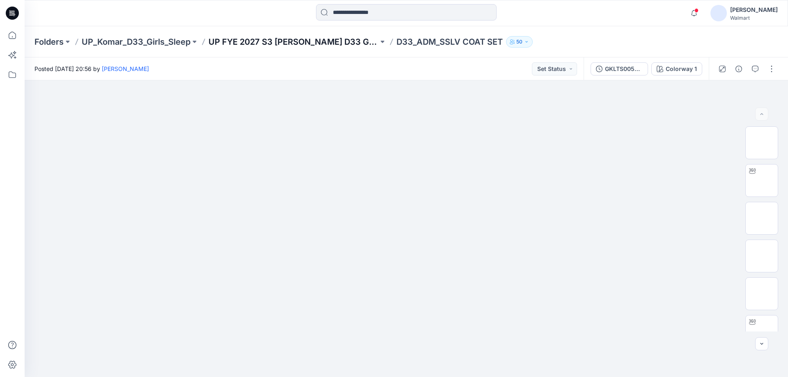 The width and height of the screenshot is (788, 377). What do you see at coordinates (136, 42) in the screenshot?
I see `p: UP_Komar_D33_Girls_Sleep` at bounding box center [136, 42].